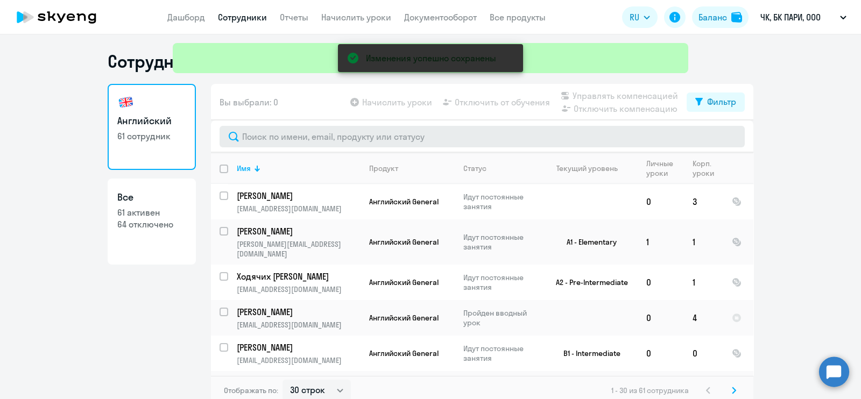 The image size is (861, 399). What do you see at coordinates (665, 168) in the screenshot?
I see `div: Личные уроки` at bounding box center [665, 168].